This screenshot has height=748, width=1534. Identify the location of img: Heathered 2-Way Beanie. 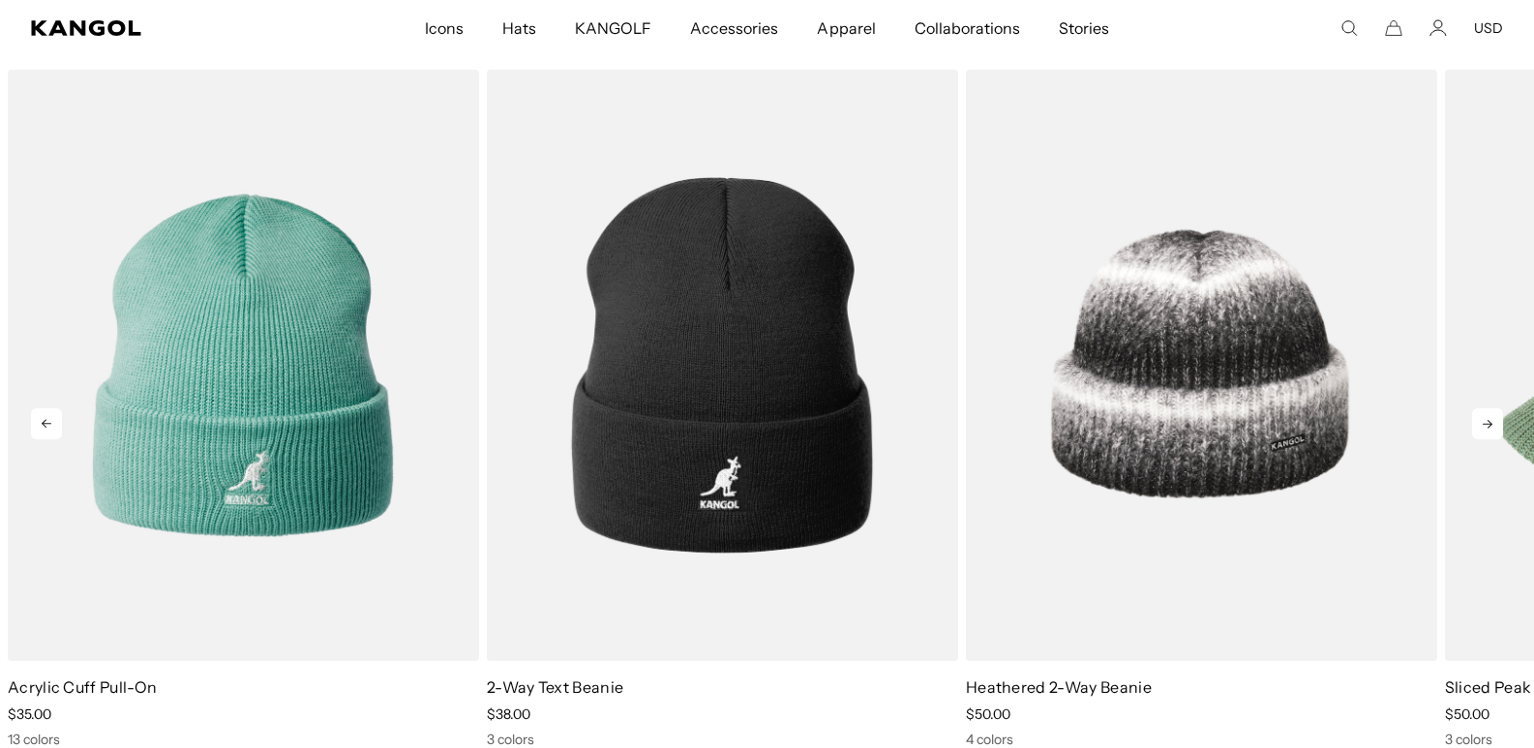
(1201, 365).